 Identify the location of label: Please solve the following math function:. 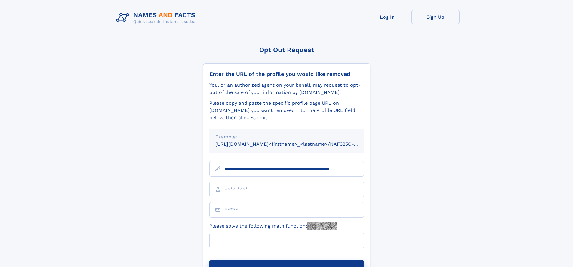
(273, 226).